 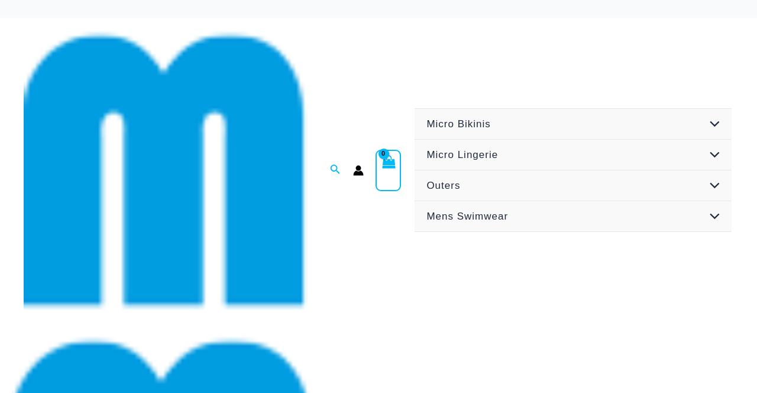 What do you see at coordinates (335, 170) in the screenshot?
I see `a: Search icon link` at bounding box center [335, 170].